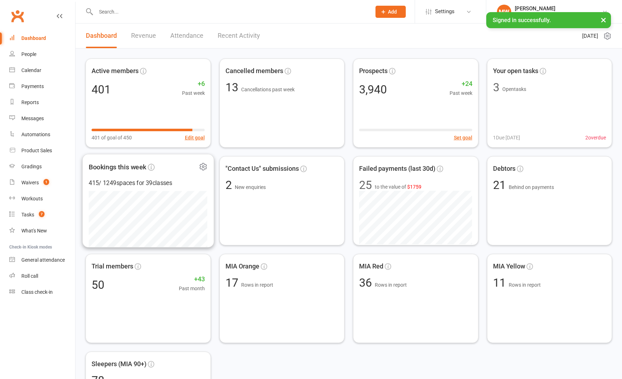  I want to click on span: +6, so click(194, 84).